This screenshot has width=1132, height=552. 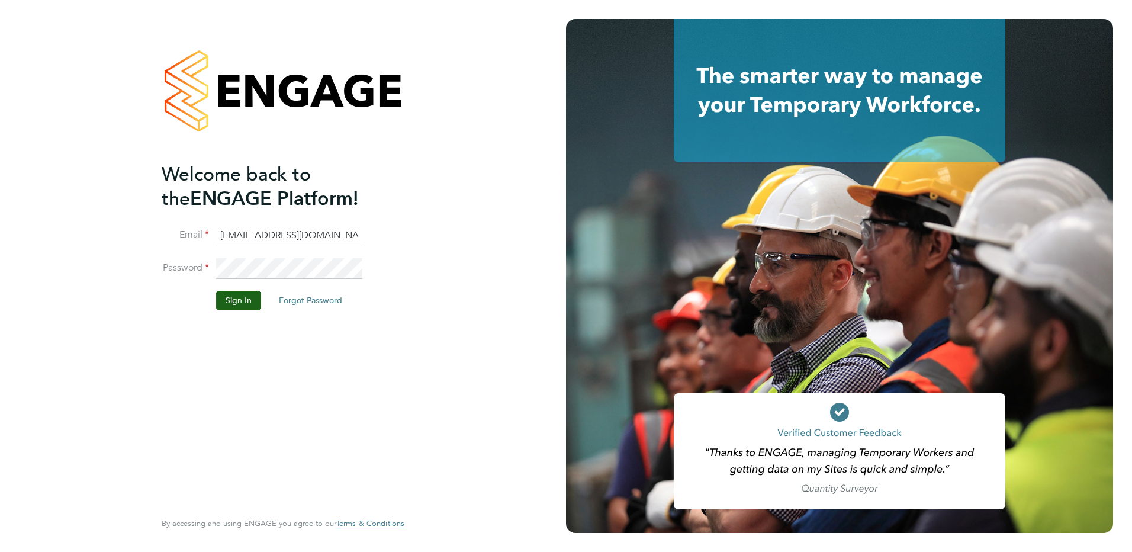 I want to click on span: Welcome back to the, so click(x=236, y=186).